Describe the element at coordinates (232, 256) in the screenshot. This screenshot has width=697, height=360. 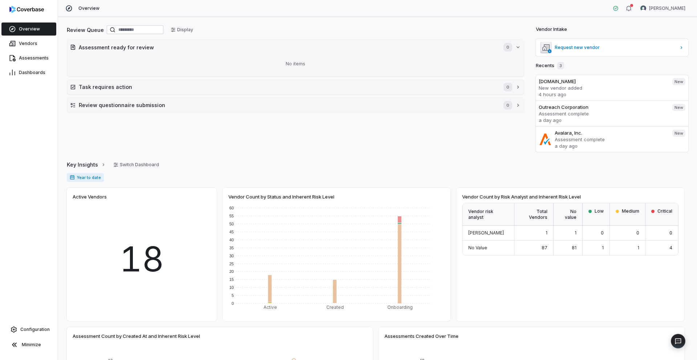
I see `text: 30` at that location.